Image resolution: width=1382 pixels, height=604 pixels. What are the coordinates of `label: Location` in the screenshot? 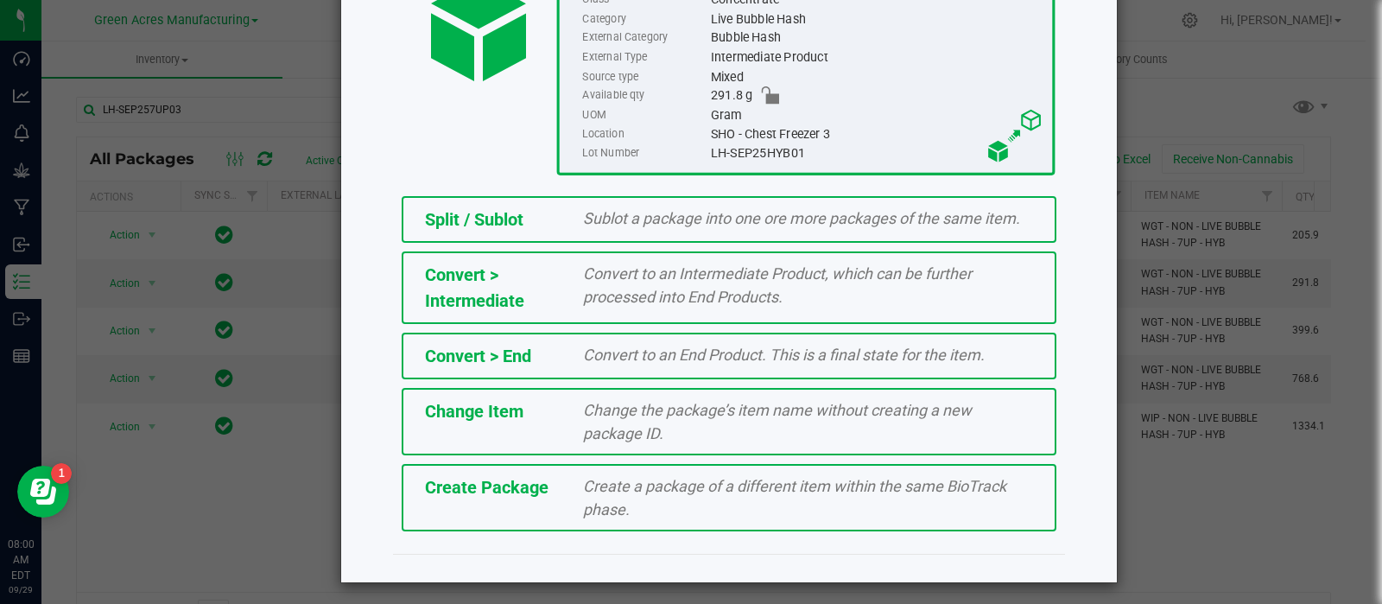 It's located at (644, 134).